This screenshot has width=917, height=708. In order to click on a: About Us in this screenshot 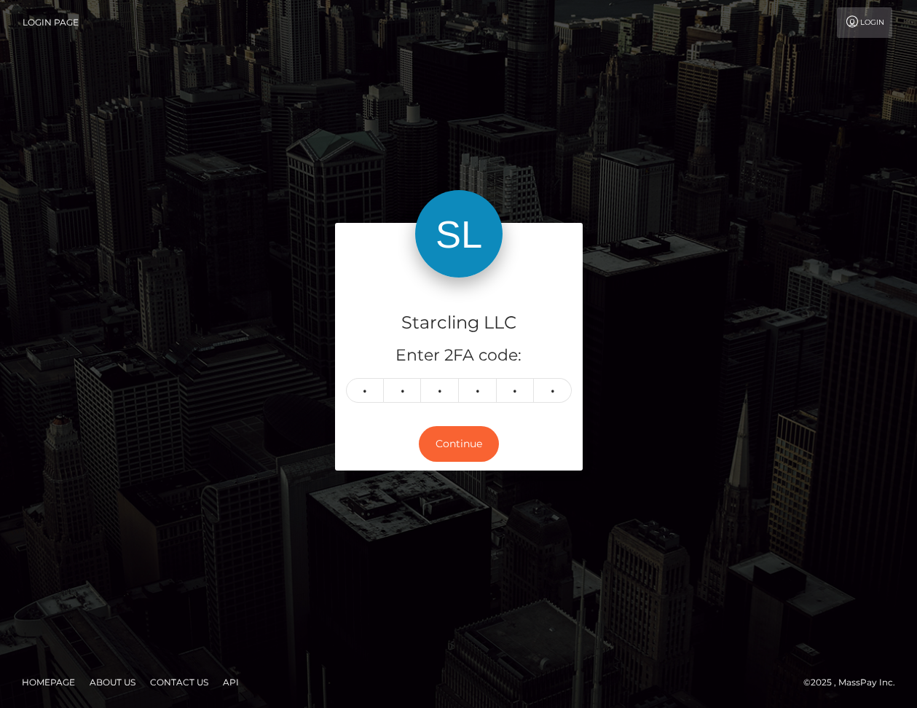, I will do `click(112, 682)`.